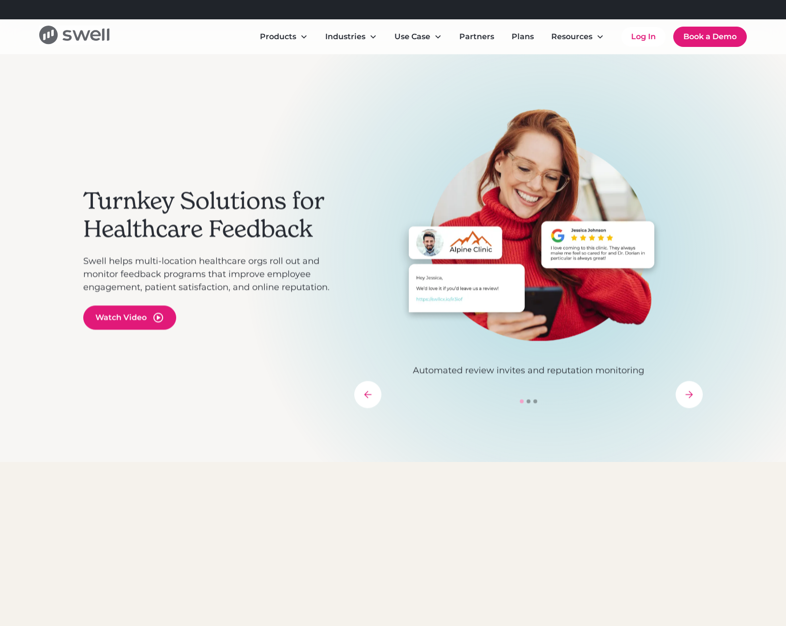  Describe the element at coordinates (528, 402) in the screenshot. I see `div: Show slide 2 of 3` at that location.